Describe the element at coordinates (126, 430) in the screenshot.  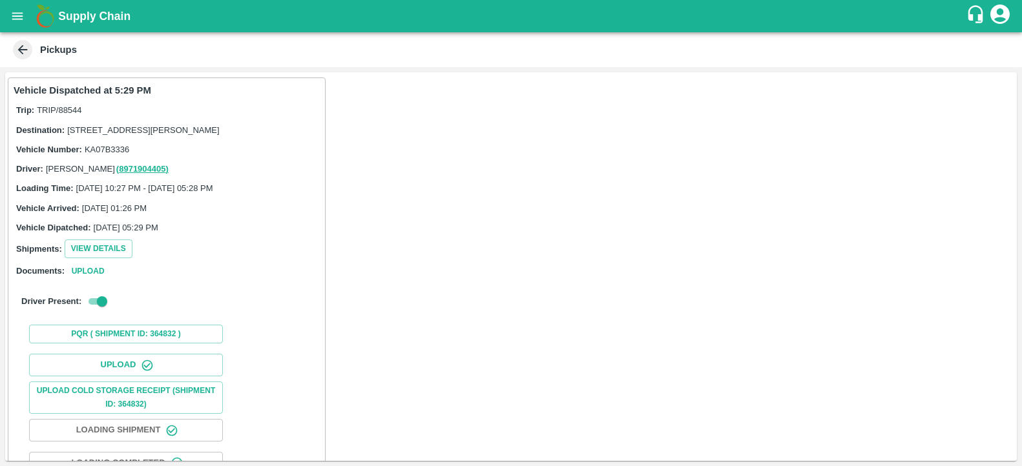
I see `button: Loading Shipment` at that location.